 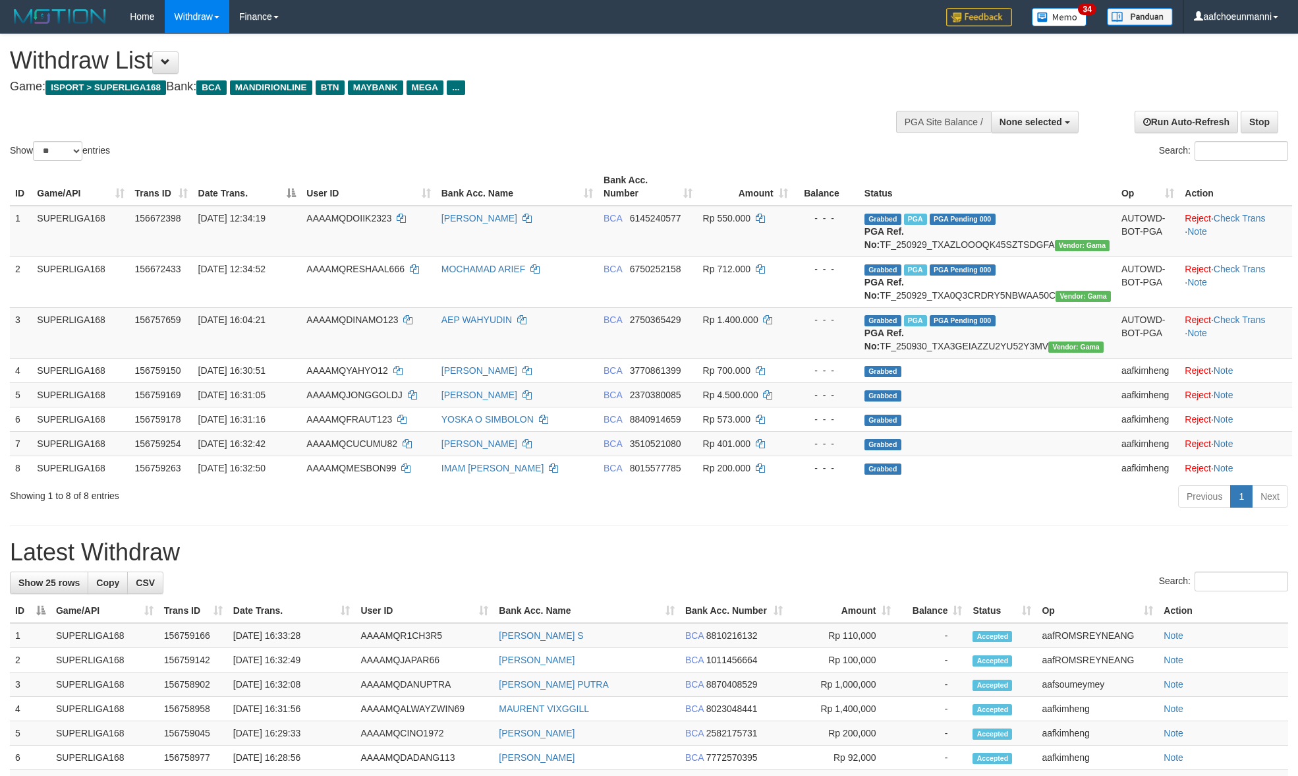 I want to click on span: 34, so click(x=1087, y=9).